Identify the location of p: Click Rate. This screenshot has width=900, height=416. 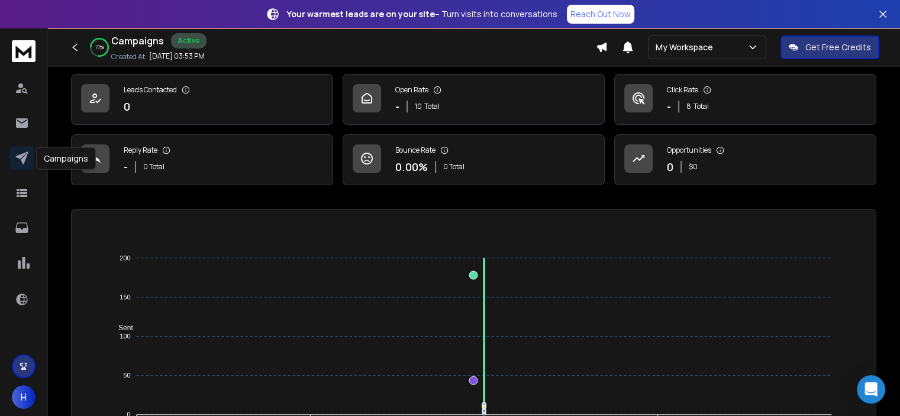
(683, 90).